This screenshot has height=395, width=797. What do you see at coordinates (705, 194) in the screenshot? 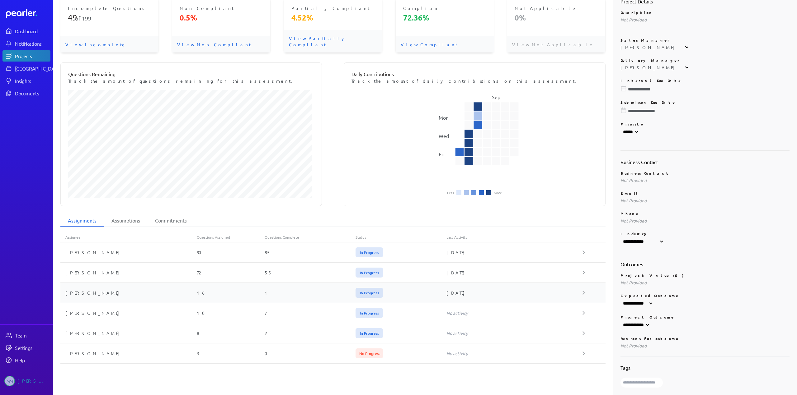
I see `p: Email` at bounding box center [705, 194].